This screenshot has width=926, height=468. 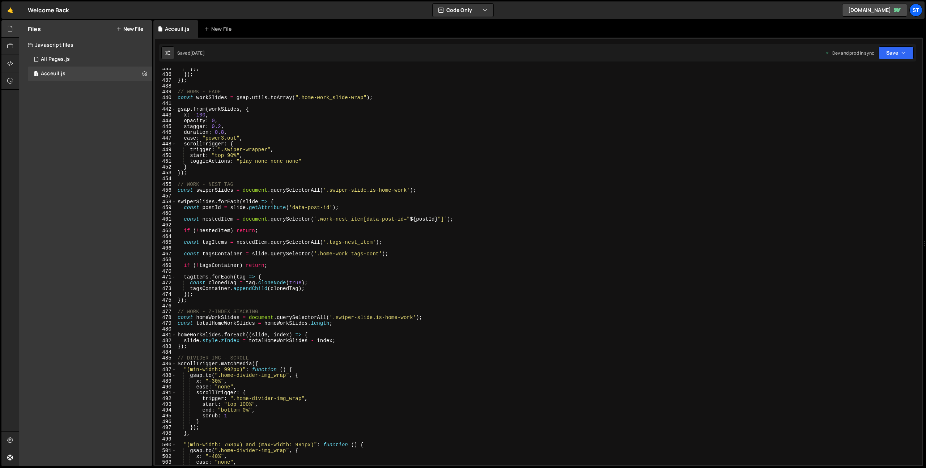 I want to click on div: 471, so click(x=165, y=277).